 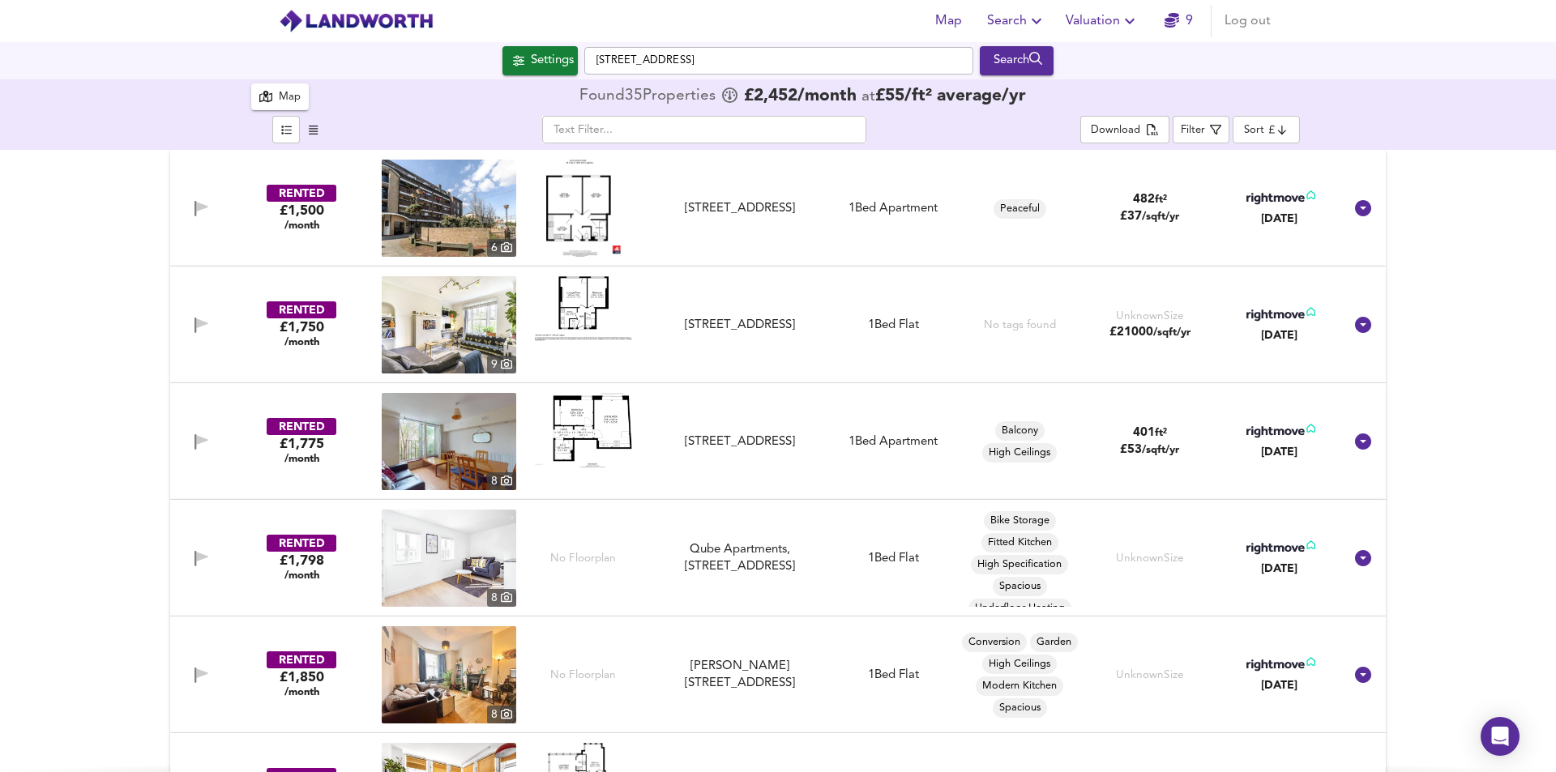 I want to click on div: Download, so click(x=1115, y=130).